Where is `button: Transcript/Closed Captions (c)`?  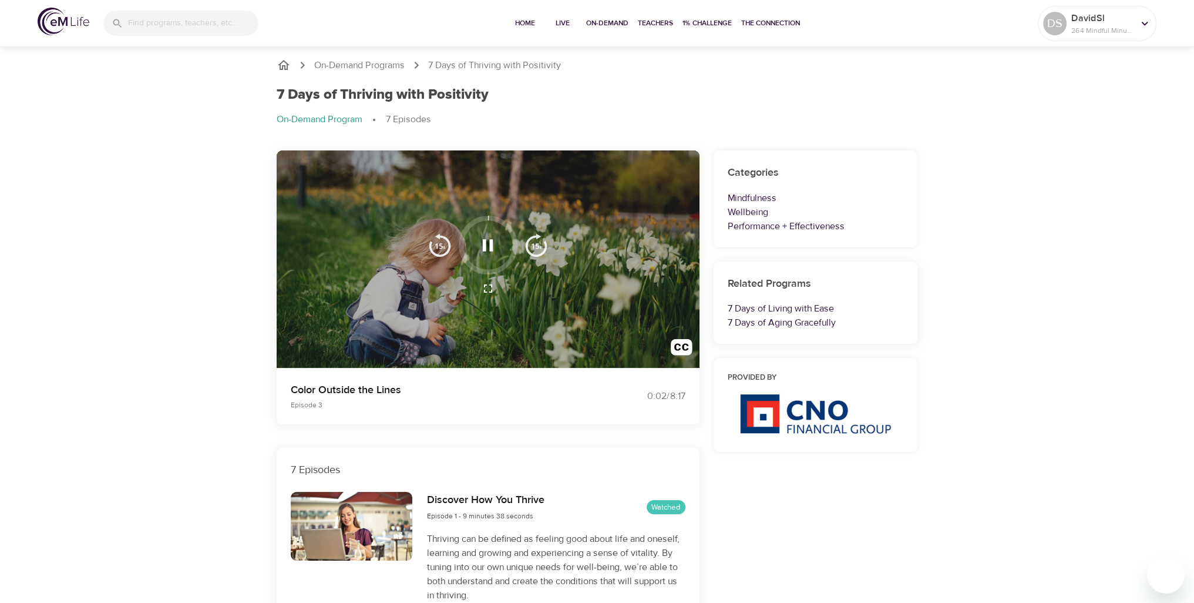 button: Transcript/Closed Captions (c) is located at coordinates (681, 349).